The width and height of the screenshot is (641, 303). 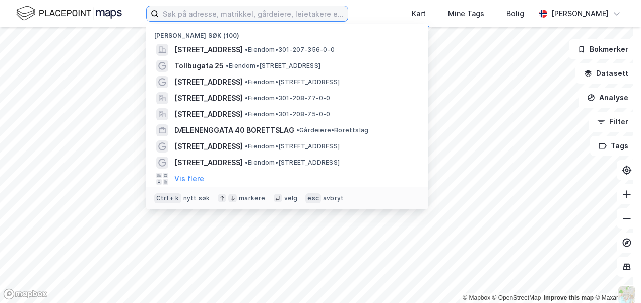 I want to click on div: Mine Tags, so click(x=466, y=14).